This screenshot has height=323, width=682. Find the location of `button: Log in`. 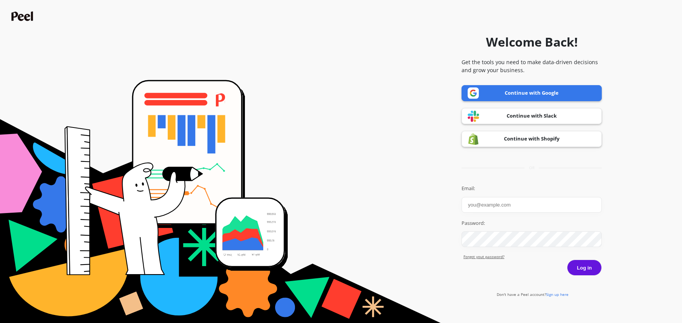

button: Log in is located at coordinates (585, 268).